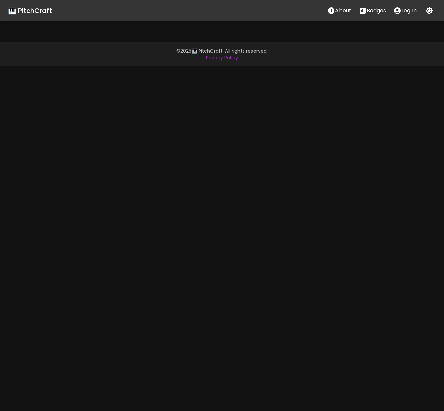  I want to click on button: Stats, so click(372, 11).